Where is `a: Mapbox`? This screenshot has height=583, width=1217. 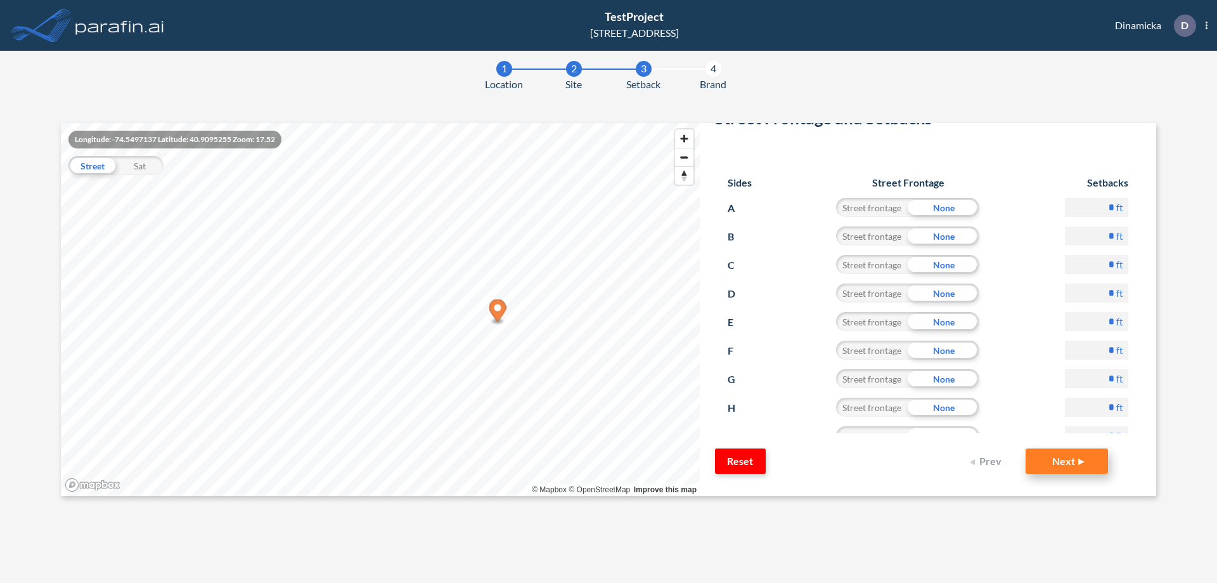
a: Mapbox is located at coordinates (549, 489).